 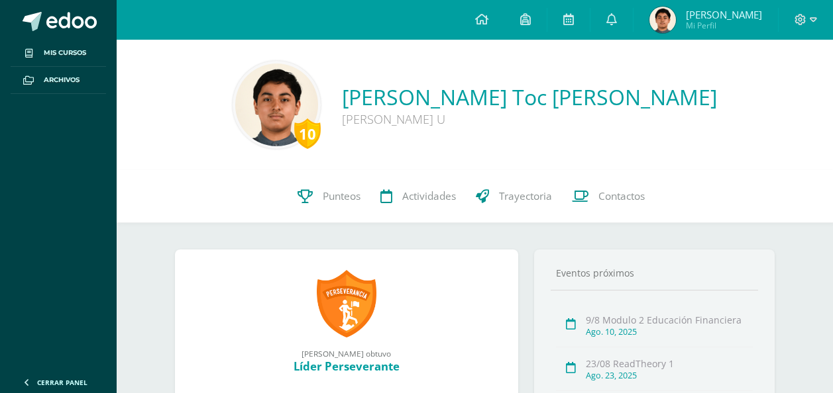 What do you see at coordinates (608, 197) in the screenshot?
I see `a: Contactos` at bounding box center [608, 197].